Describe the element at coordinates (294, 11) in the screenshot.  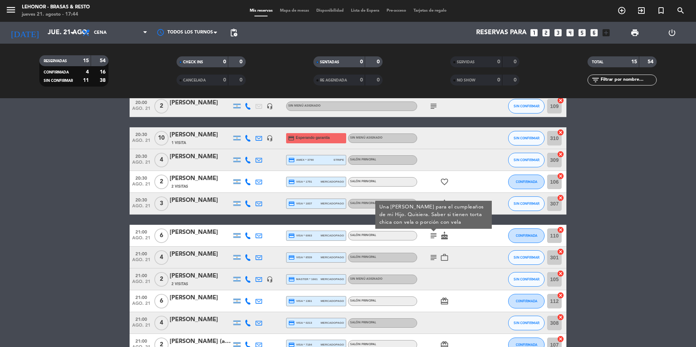
I see `span: Mapa de mesas` at that location.